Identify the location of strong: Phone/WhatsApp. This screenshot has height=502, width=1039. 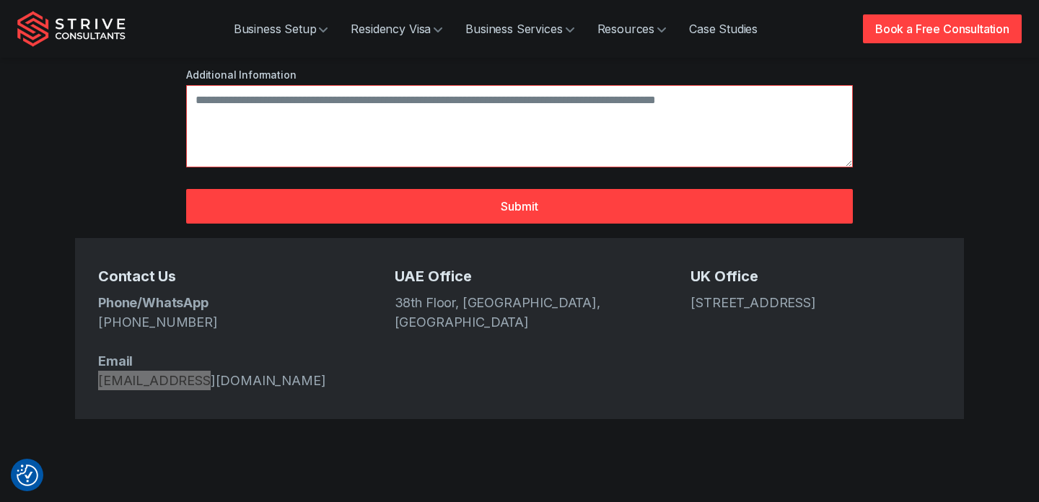
(153, 302).